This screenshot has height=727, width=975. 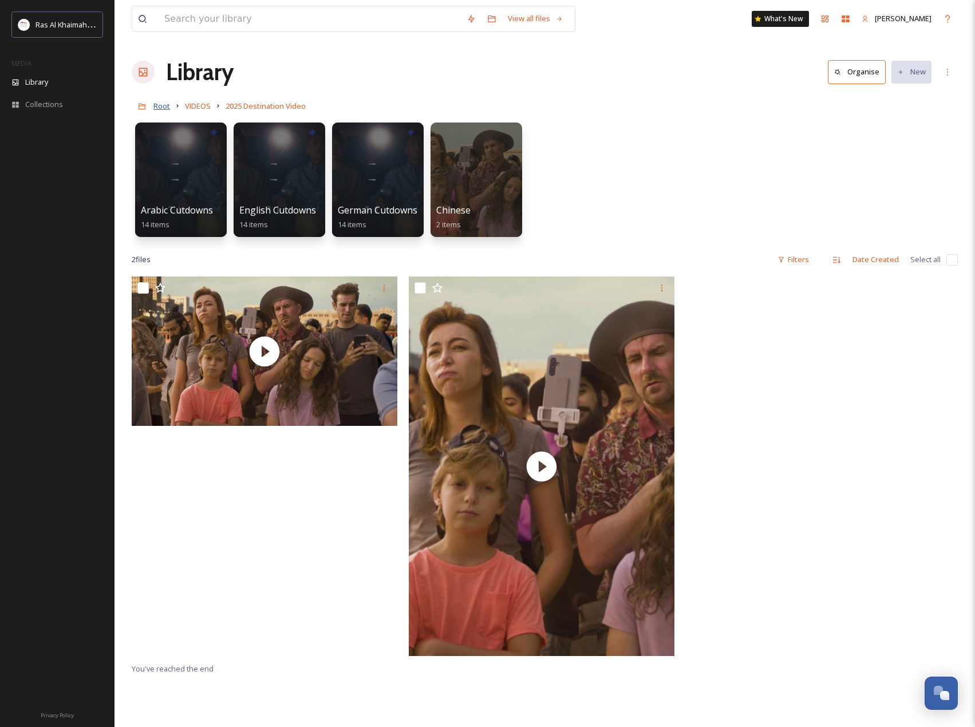 I want to click on div: Filters, so click(x=793, y=259).